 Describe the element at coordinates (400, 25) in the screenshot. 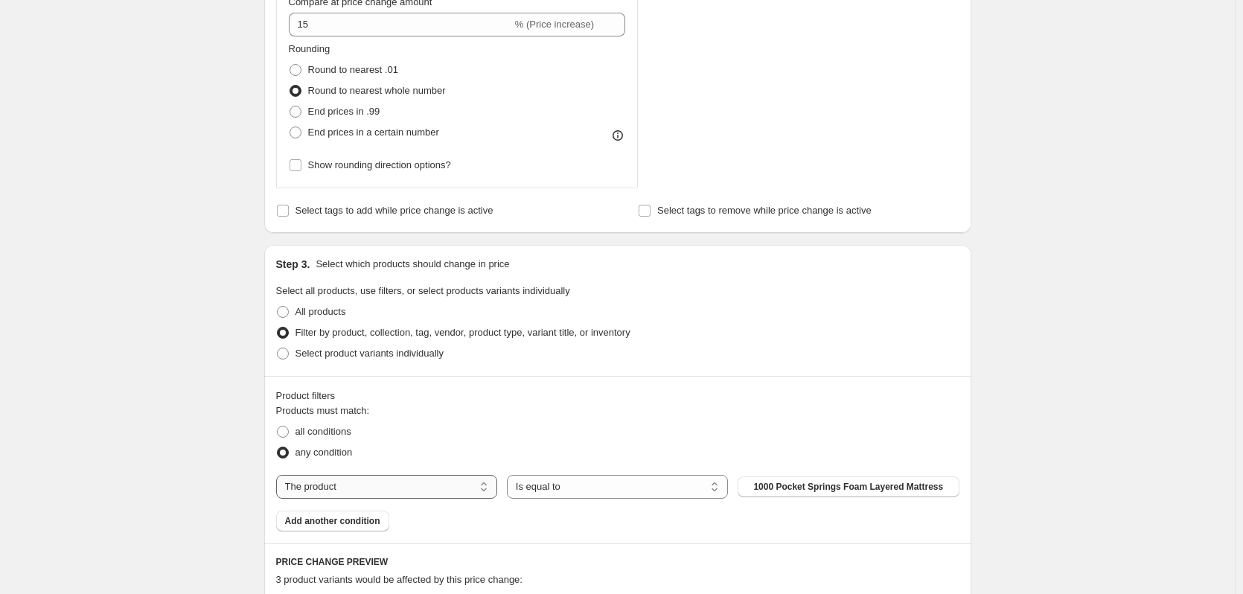

I see `input: -15` at that location.